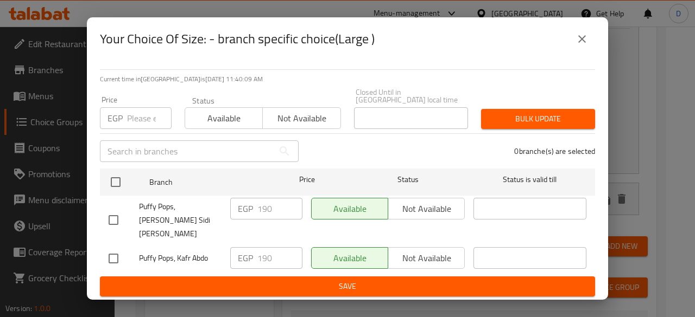  What do you see at coordinates (301, 118) in the screenshot?
I see `span: Not available` at bounding box center [301, 118].